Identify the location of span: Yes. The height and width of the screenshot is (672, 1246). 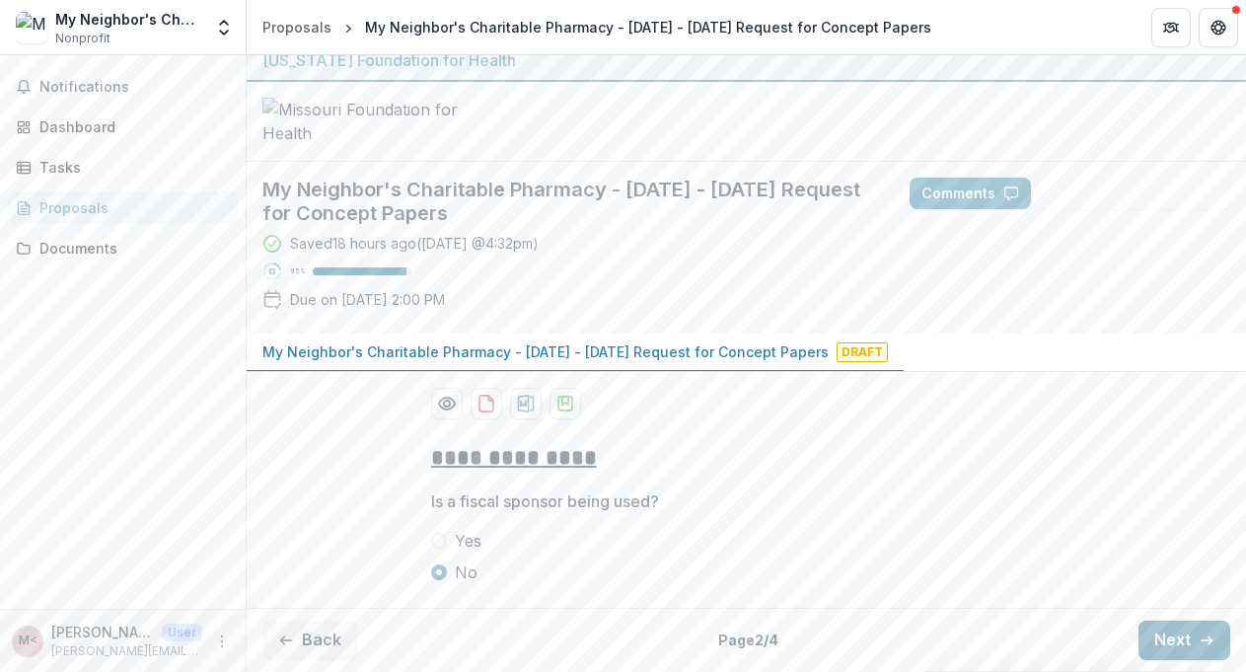
(468, 541).